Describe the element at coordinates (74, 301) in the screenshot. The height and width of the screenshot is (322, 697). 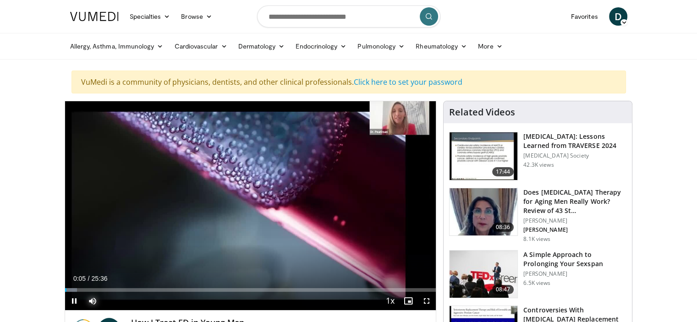
I see `button: Pause` at that location.